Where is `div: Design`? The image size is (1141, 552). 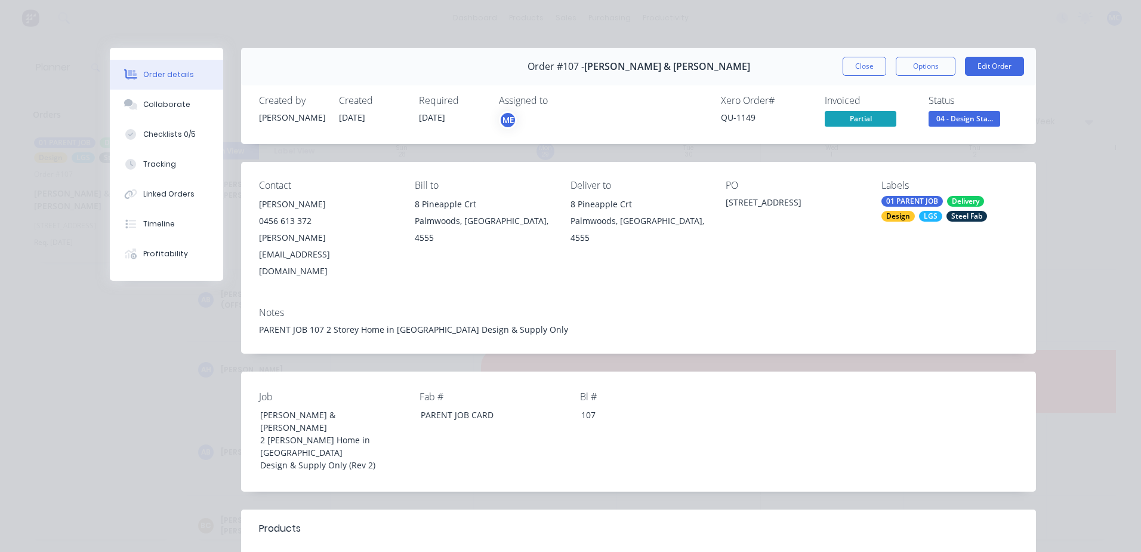 div: Design is located at coordinates (898, 216).